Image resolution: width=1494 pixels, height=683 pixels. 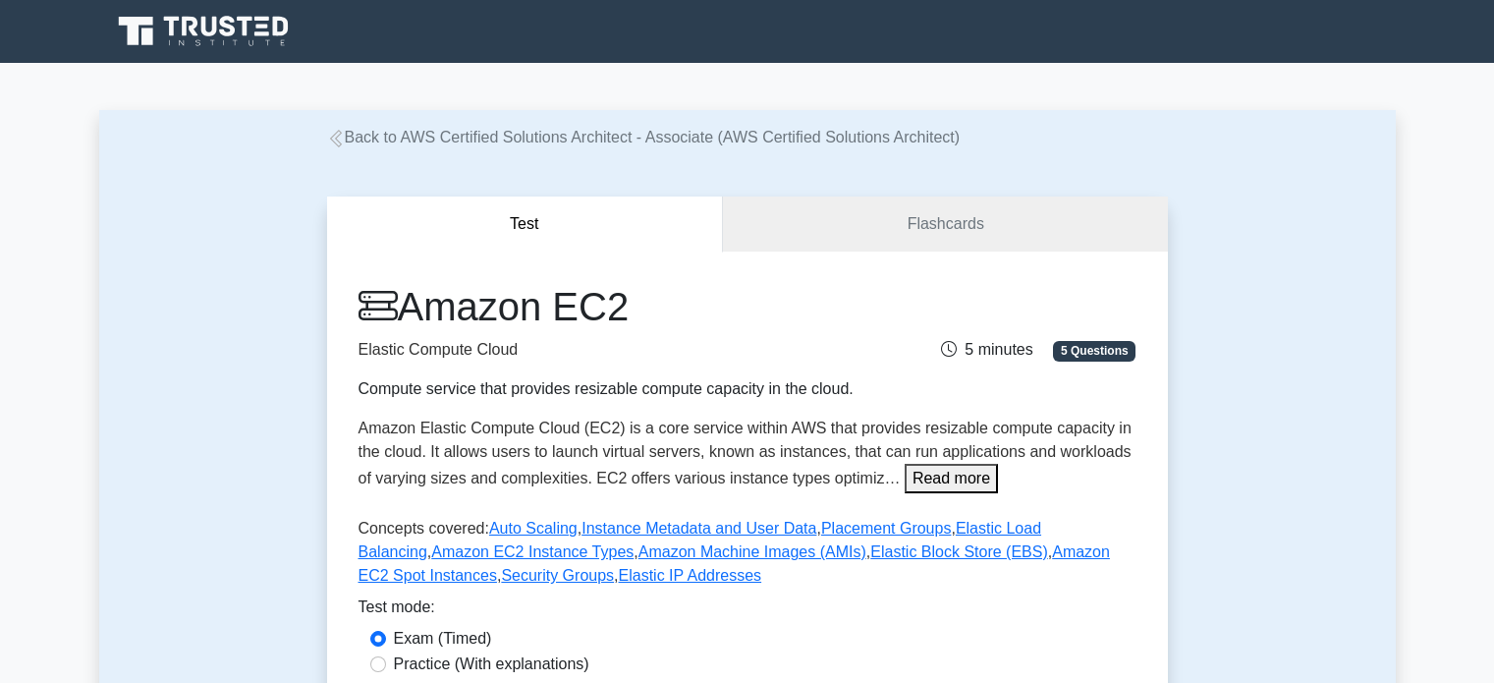 I want to click on a: Instance Metadata and User Data, so click(x=698, y=528).